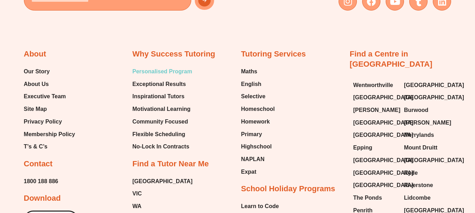 The height and width of the screenshot is (213, 475). I want to click on span: Privacy Policy, so click(43, 122).